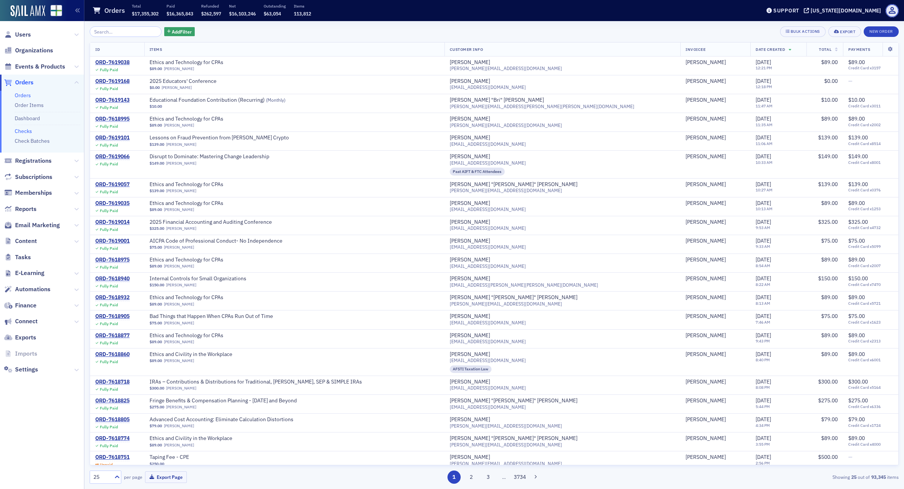 This screenshot has height=489, width=904. I want to click on span: Subscriptions, so click(34, 177).